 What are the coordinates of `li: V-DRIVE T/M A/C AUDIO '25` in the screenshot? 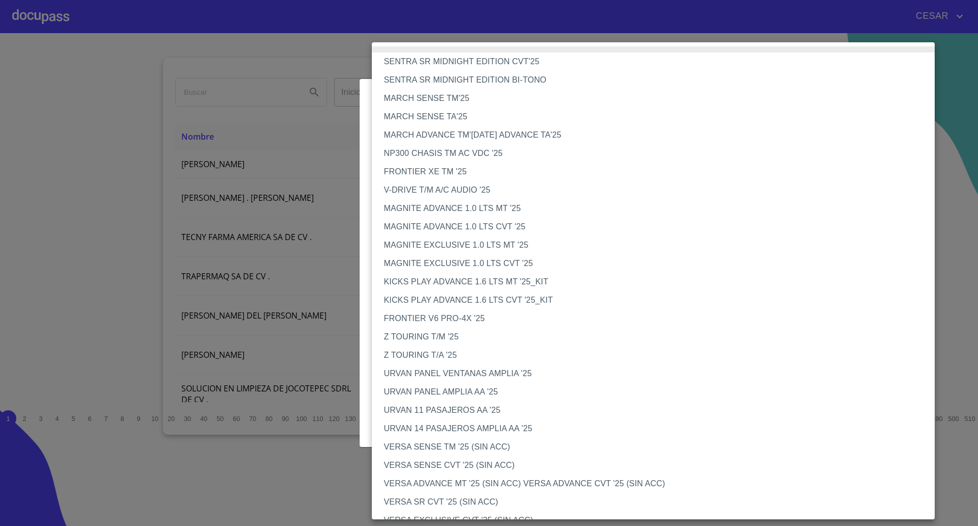 It's located at (658, 190).